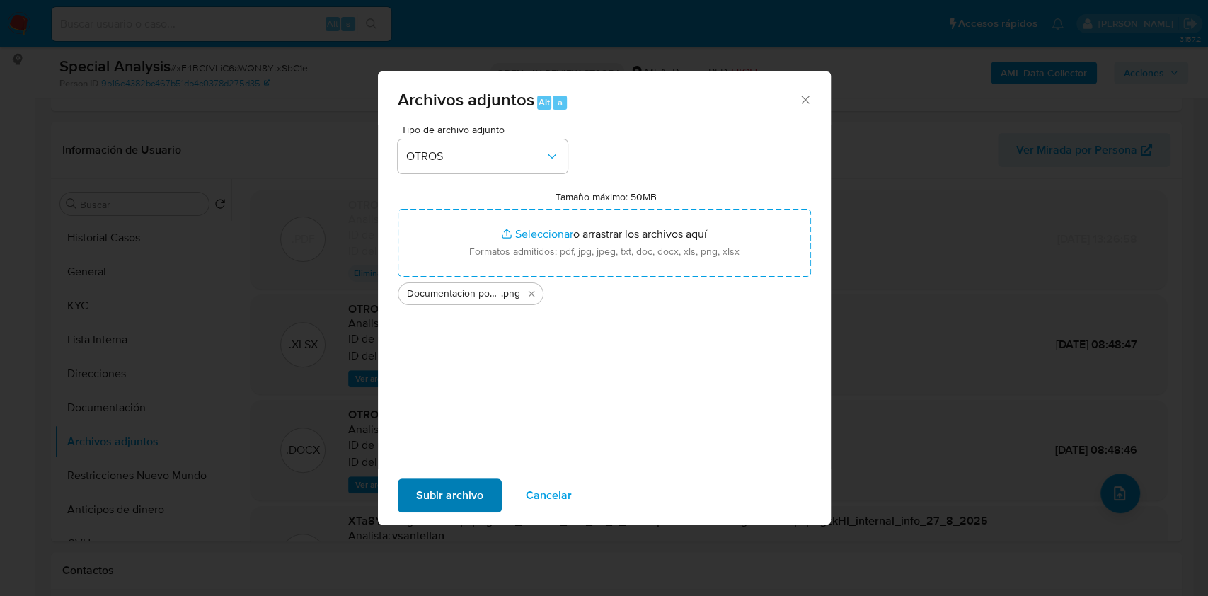 The height and width of the screenshot is (596, 1208). What do you see at coordinates (486, 129) in the screenshot?
I see `span: Tipo de archivo adjunto` at bounding box center [486, 129].